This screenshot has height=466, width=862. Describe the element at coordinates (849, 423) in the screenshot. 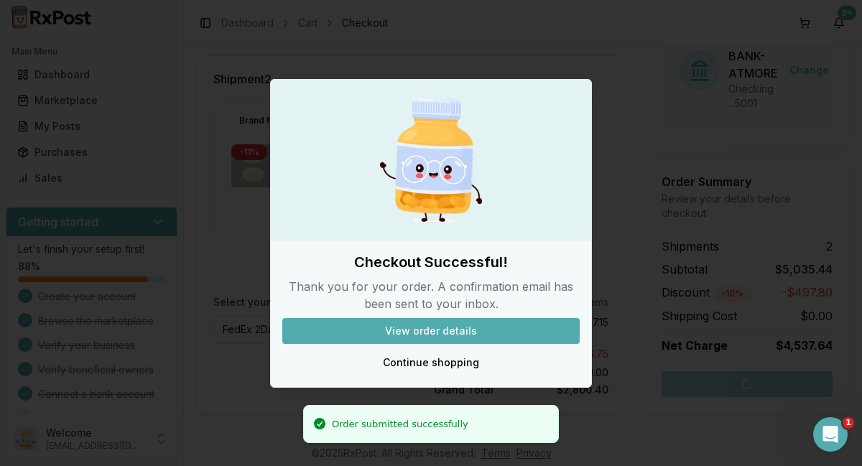

I see `span: 1` at that location.